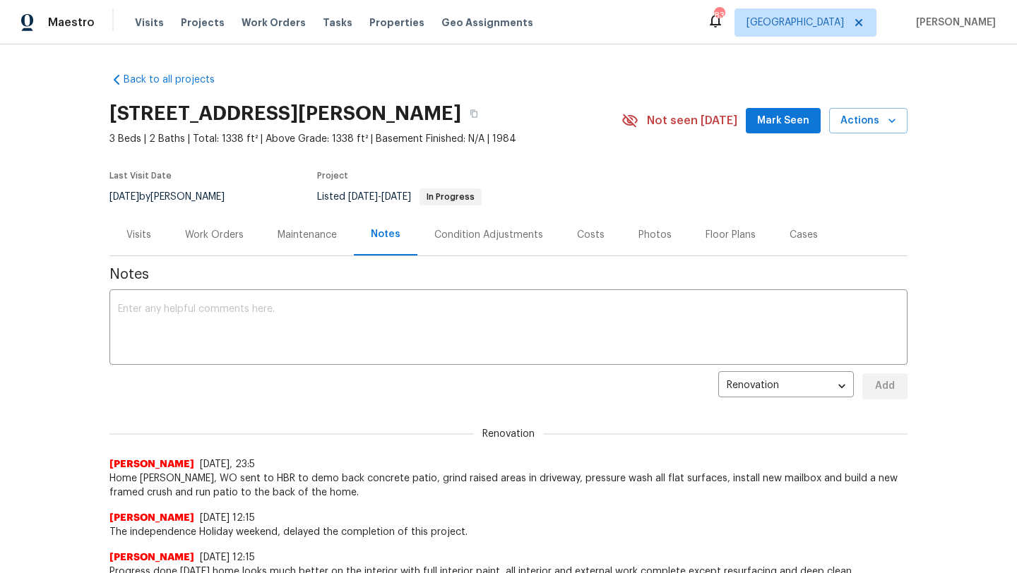 Image resolution: width=1017 pixels, height=573 pixels. What do you see at coordinates (868, 121) in the screenshot?
I see `button: Actions` at bounding box center [868, 121].